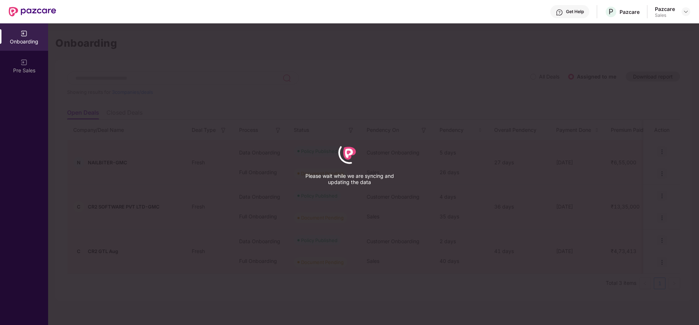 The height and width of the screenshot is (325, 699). Describe the element at coordinates (611, 12) in the screenshot. I see `span: P` at that location.